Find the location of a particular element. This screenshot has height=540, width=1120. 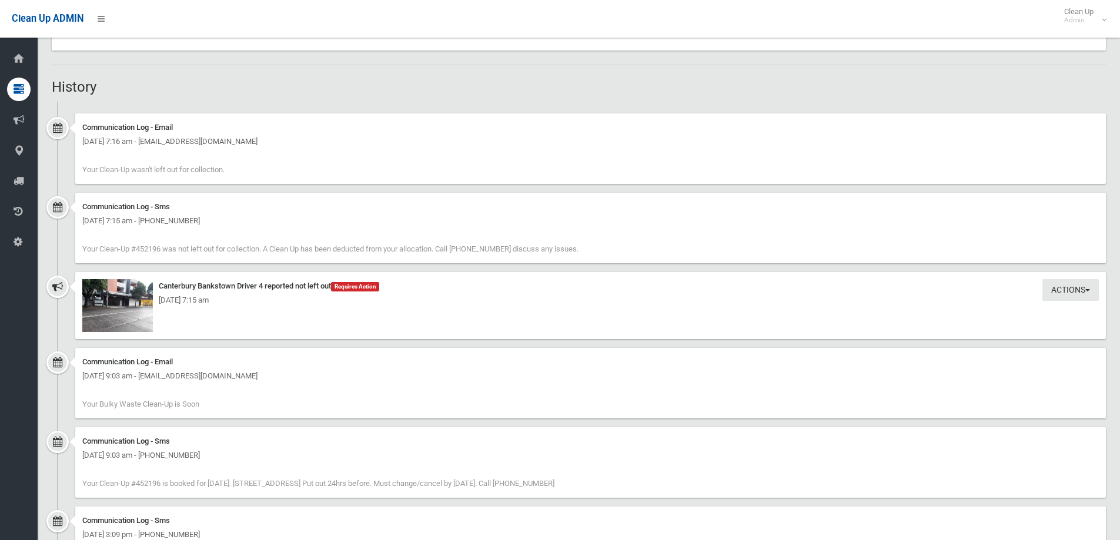

button: Actions is located at coordinates (1071, 290).